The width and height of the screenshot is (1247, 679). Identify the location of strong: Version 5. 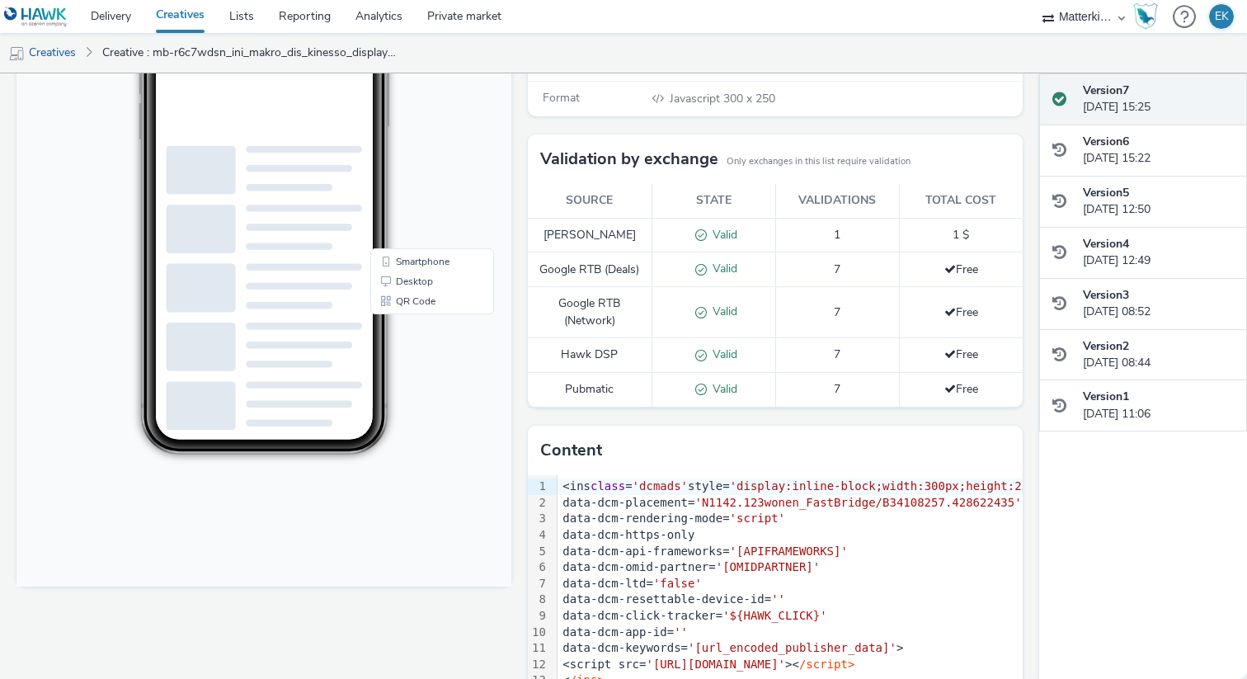
(1106, 192).